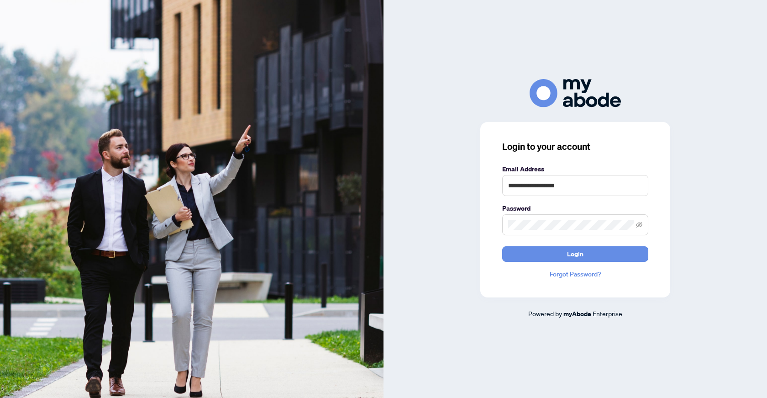 The image size is (767, 398). Describe the element at coordinates (575, 93) in the screenshot. I see `img: ma-logo` at that location.